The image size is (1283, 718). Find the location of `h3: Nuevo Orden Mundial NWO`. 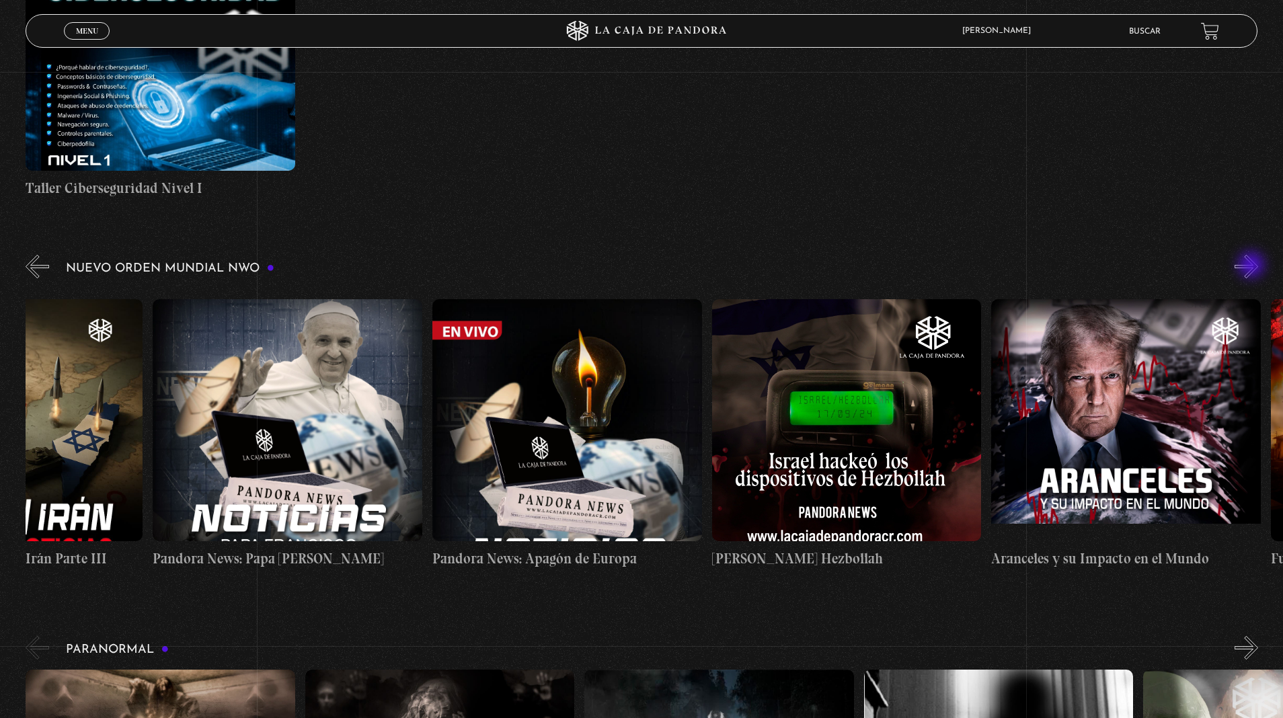

h3: Nuevo Orden Mundial NWO is located at coordinates (170, 268).